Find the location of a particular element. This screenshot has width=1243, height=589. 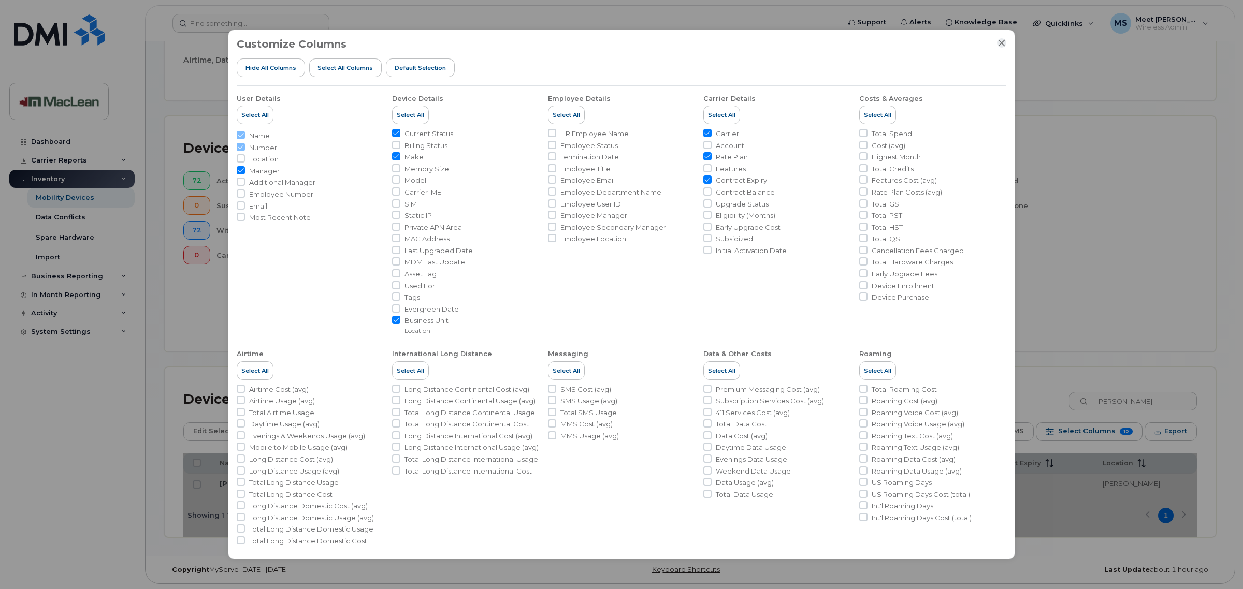

span: Used For is located at coordinates (420, 286).